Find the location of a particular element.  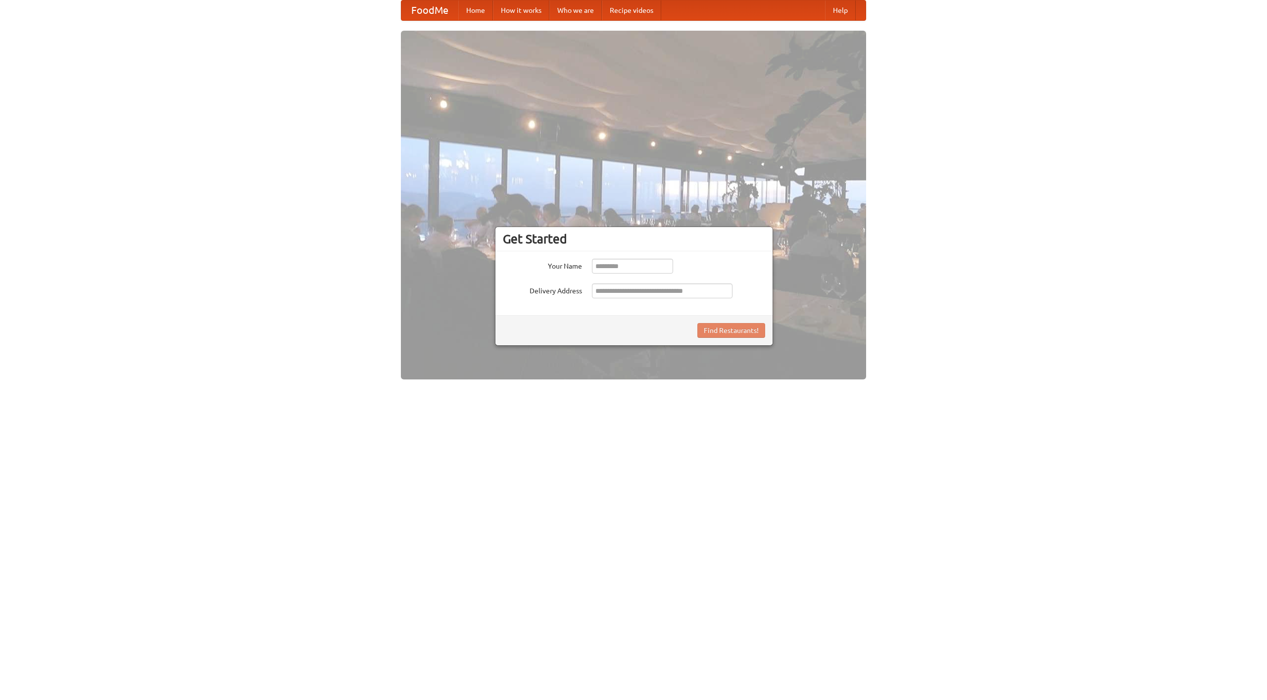

label: Delivery Address is located at coordinates (542, 289).